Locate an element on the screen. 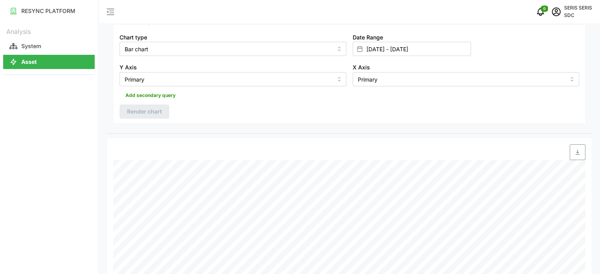 The image size is (600, 274). p: RESYNC PLATFORM is located at coordinates (48, 11).